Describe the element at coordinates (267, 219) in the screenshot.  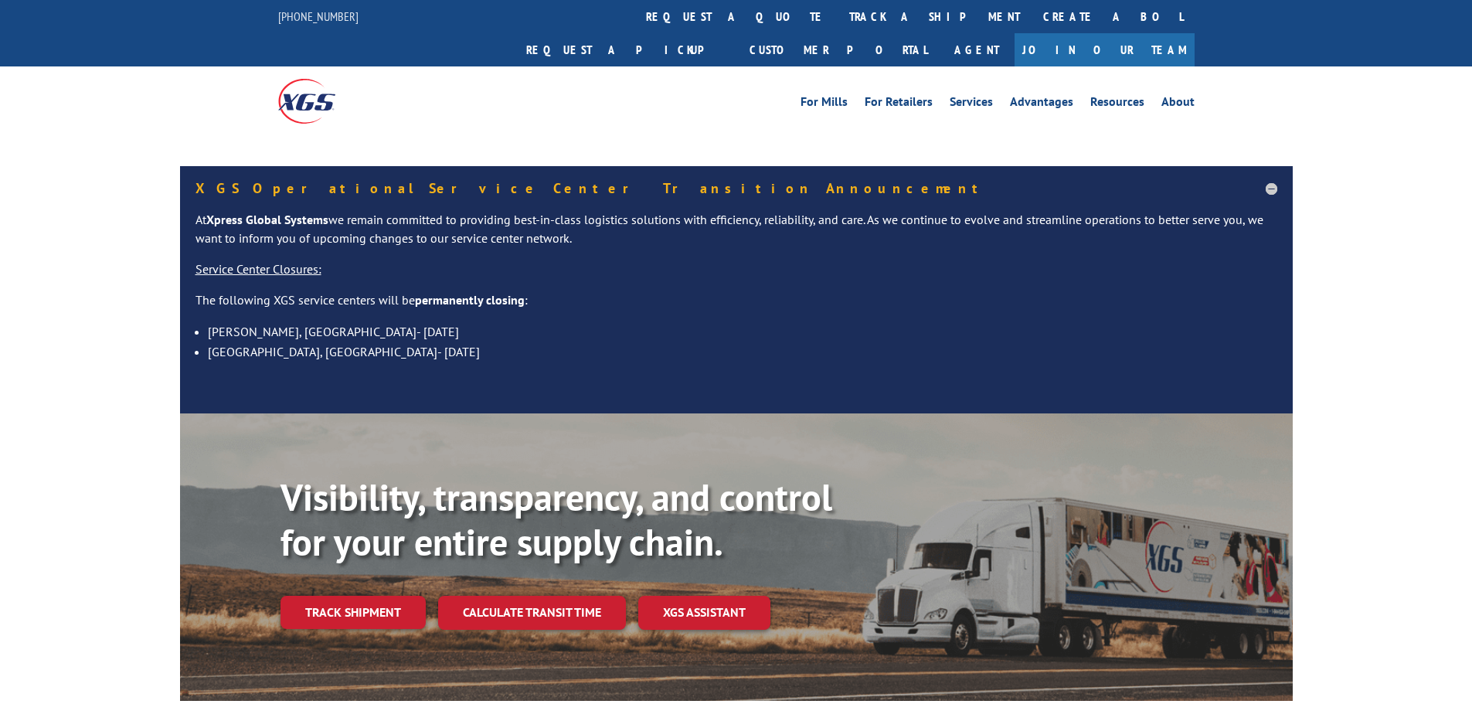
I see `strong: Xpress Global Systems` at that location.